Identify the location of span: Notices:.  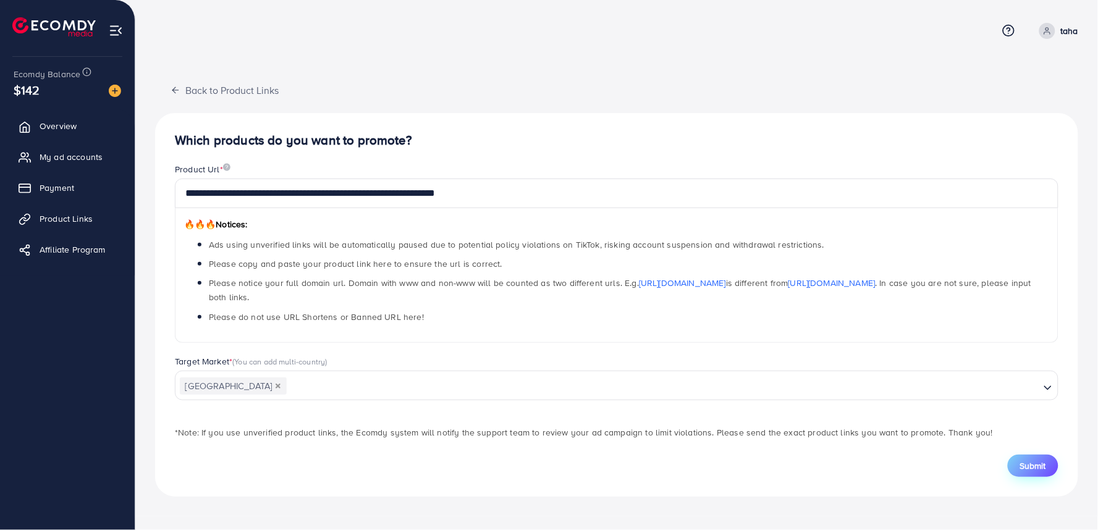
(216, 224).